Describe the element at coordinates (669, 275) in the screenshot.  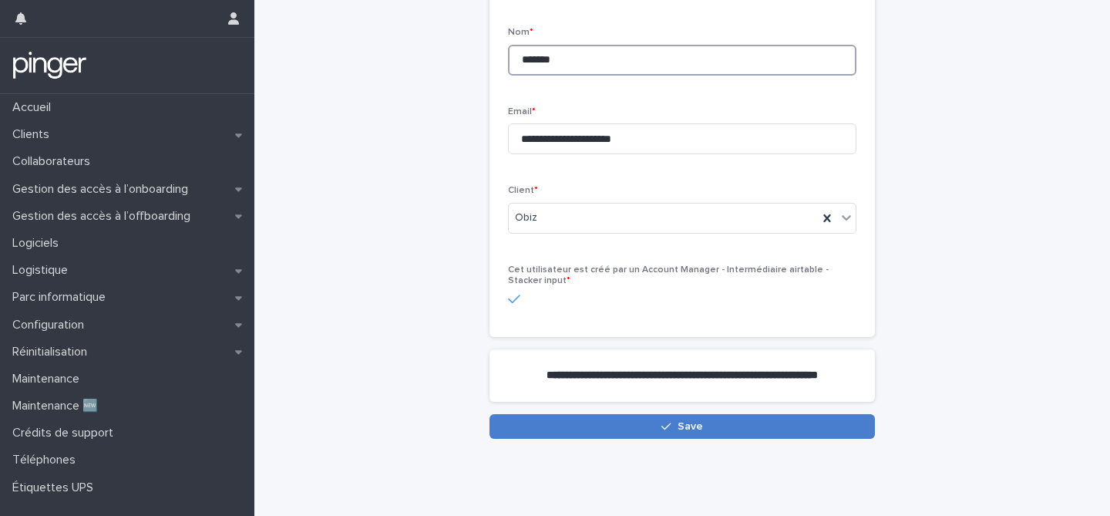
I see `span: Cet utilisateur est créé par un Account Manager - Intermédiaire airtable - Stacker input` at that location.